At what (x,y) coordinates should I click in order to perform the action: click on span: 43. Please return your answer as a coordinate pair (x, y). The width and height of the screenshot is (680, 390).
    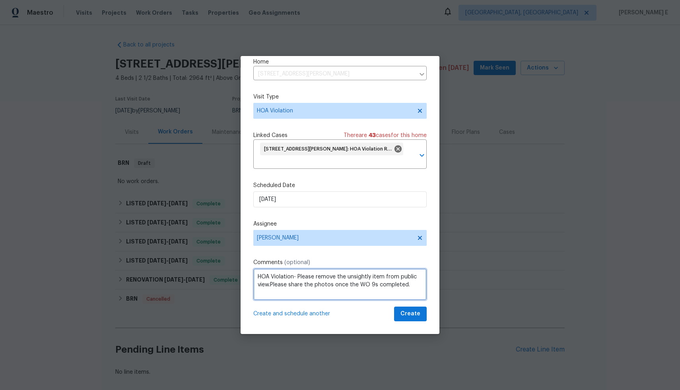
    Looking at the image, I should click on (372, 136).